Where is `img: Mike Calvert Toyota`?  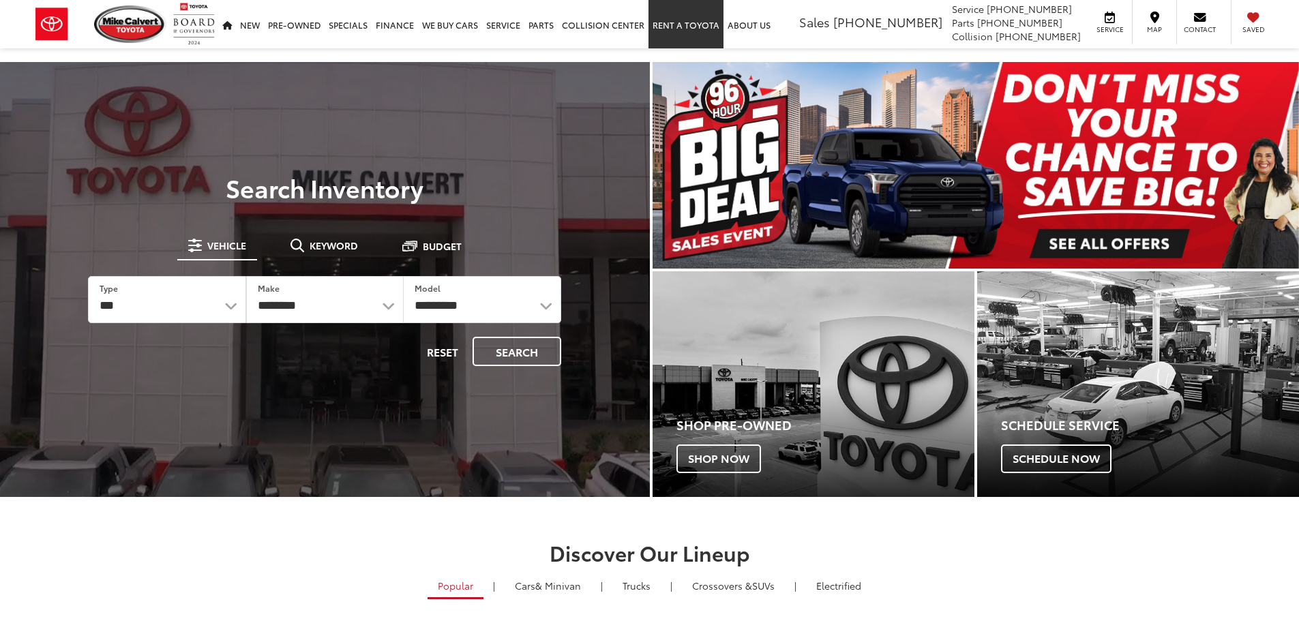 img: Mike Calvert Toyota is located at coordinates (130, 24).